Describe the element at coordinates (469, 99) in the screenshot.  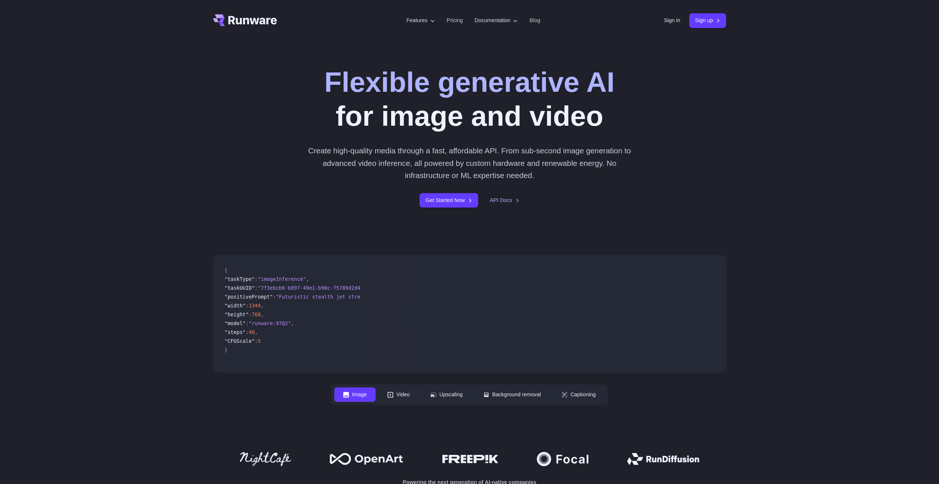
I see `h1: for image and video` at that location.